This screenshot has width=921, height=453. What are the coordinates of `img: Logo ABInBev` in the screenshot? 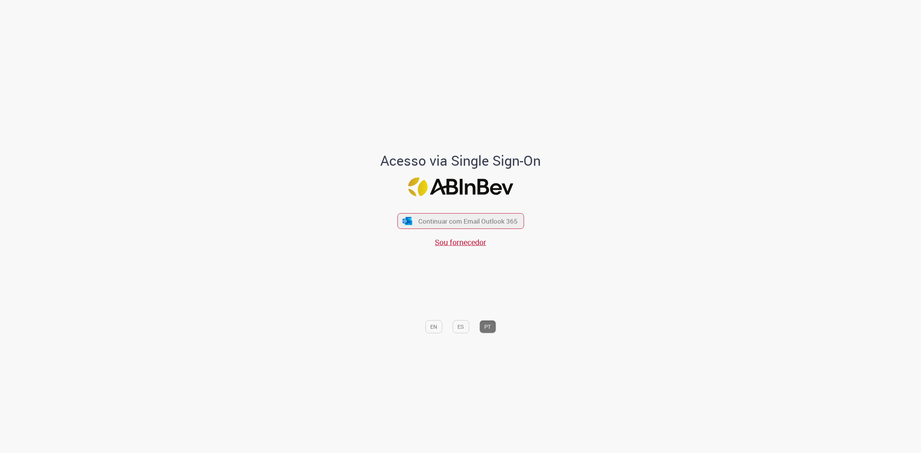 It's located at (461, 187).